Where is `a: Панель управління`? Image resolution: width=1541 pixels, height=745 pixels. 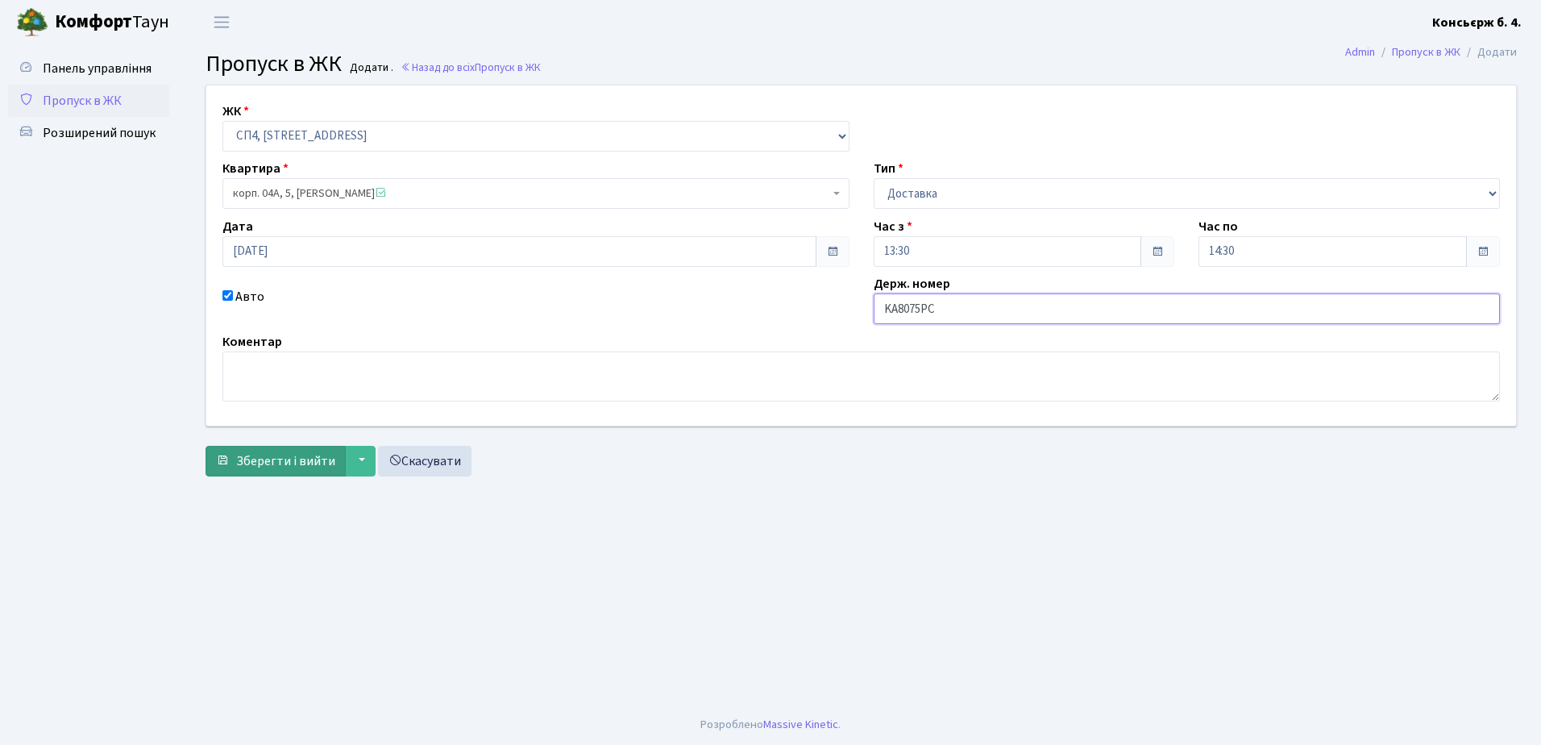
a: Панель управління is located at coordinates (89, 69).